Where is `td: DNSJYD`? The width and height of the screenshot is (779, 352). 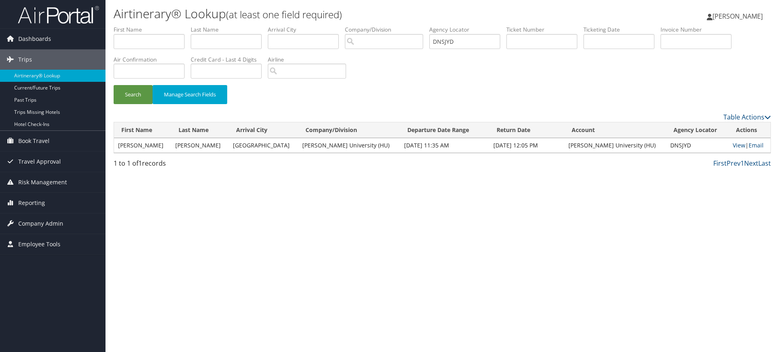 td: DNSJYD is located at coordinates (697, 146).